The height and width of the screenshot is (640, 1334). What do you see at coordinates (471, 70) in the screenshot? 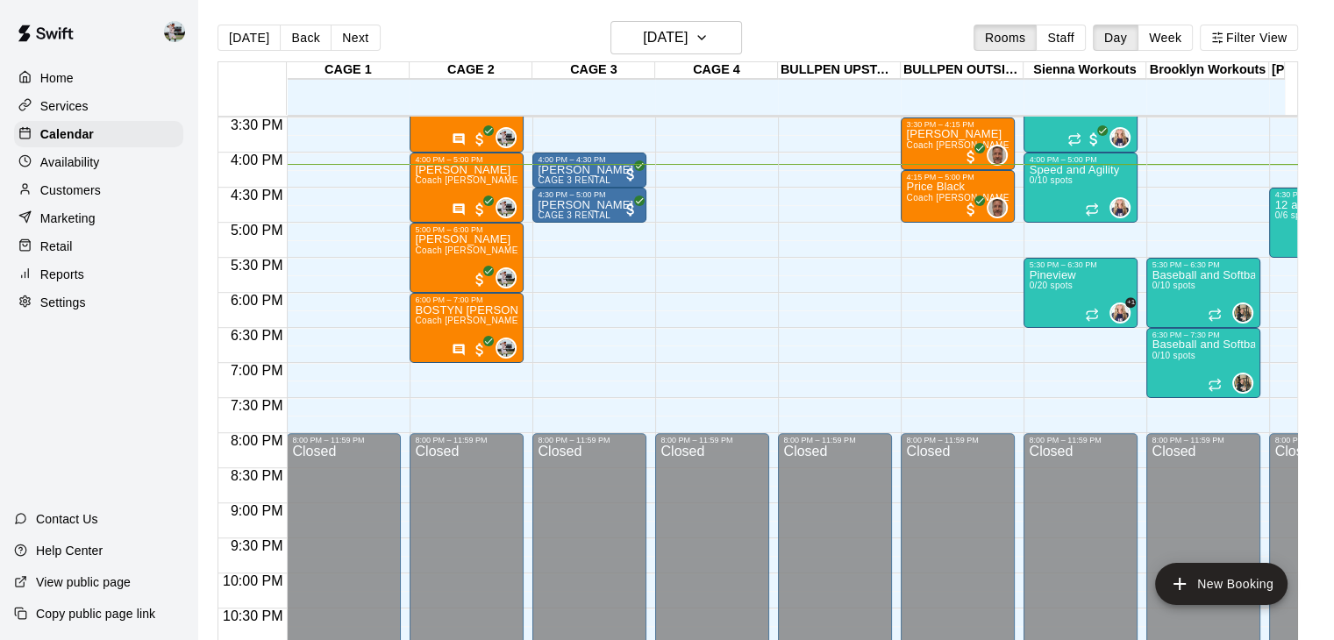
I see `div: CAGE 2` at bounding box center [471, 70].